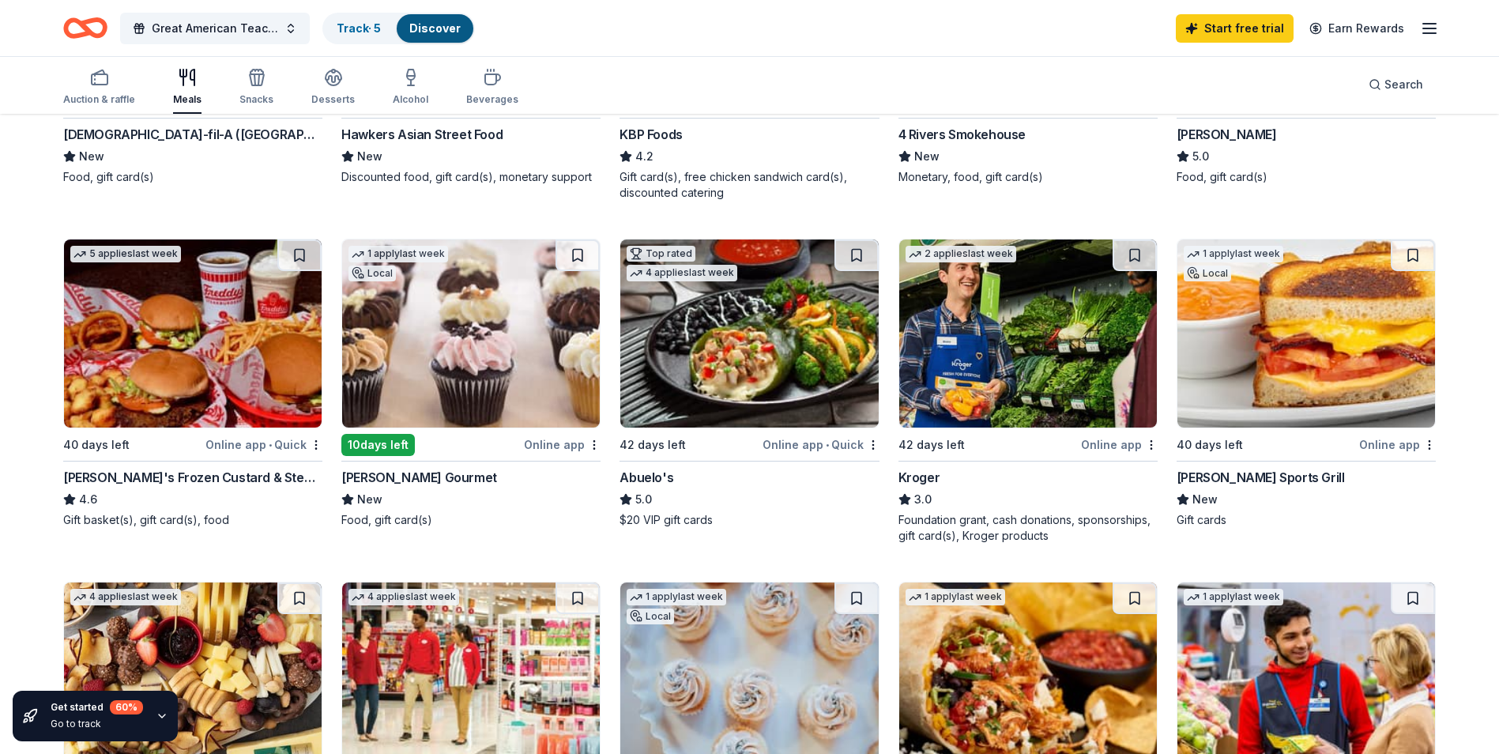 This screenshot has height=754, width=1499. I want to click on div: Snacks, so click(256, 100).